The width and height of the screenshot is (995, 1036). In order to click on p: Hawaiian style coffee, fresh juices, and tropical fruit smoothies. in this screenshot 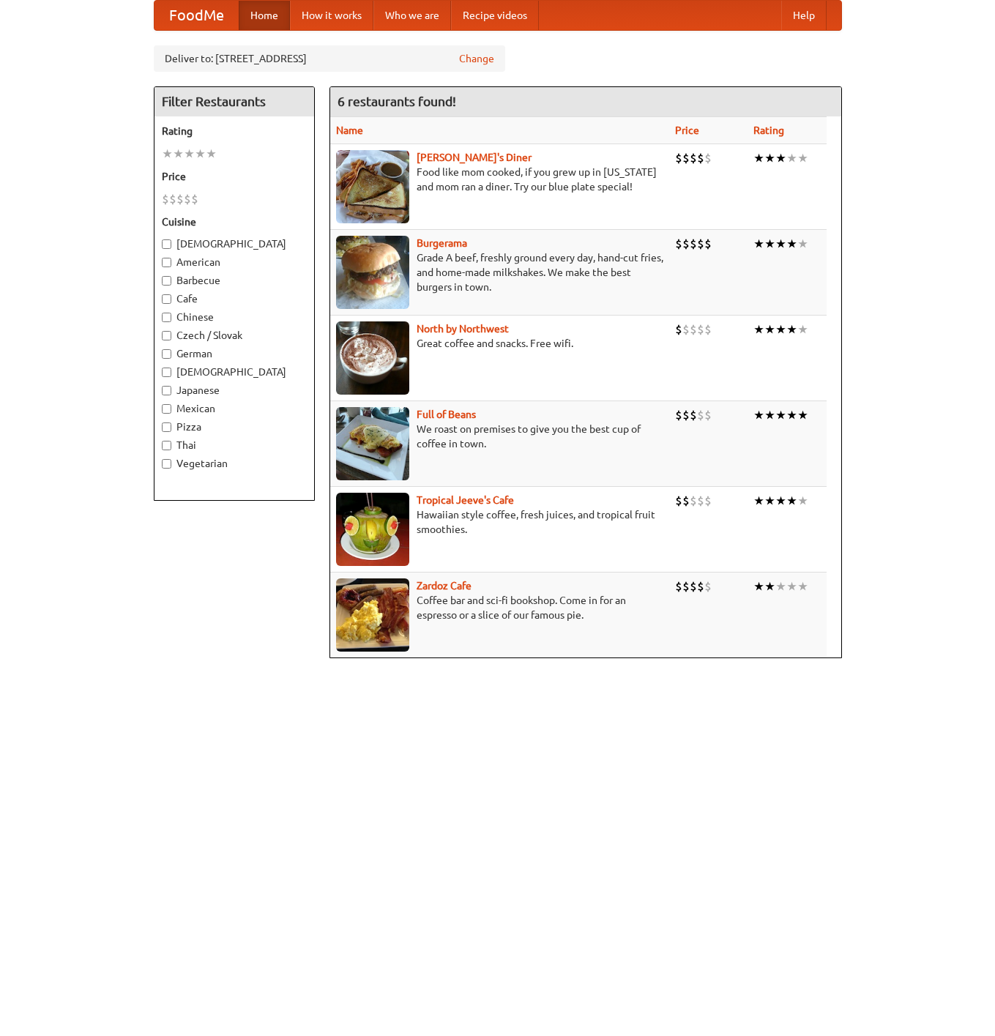, I will do `click(499, 522)`.